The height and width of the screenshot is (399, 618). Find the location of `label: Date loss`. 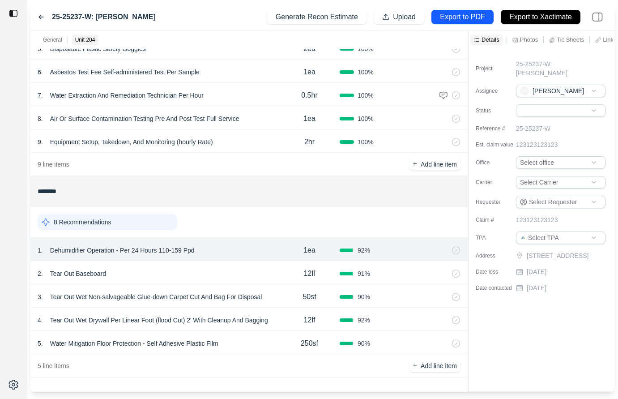

label: Date loss is located at coordinates (498, 272).